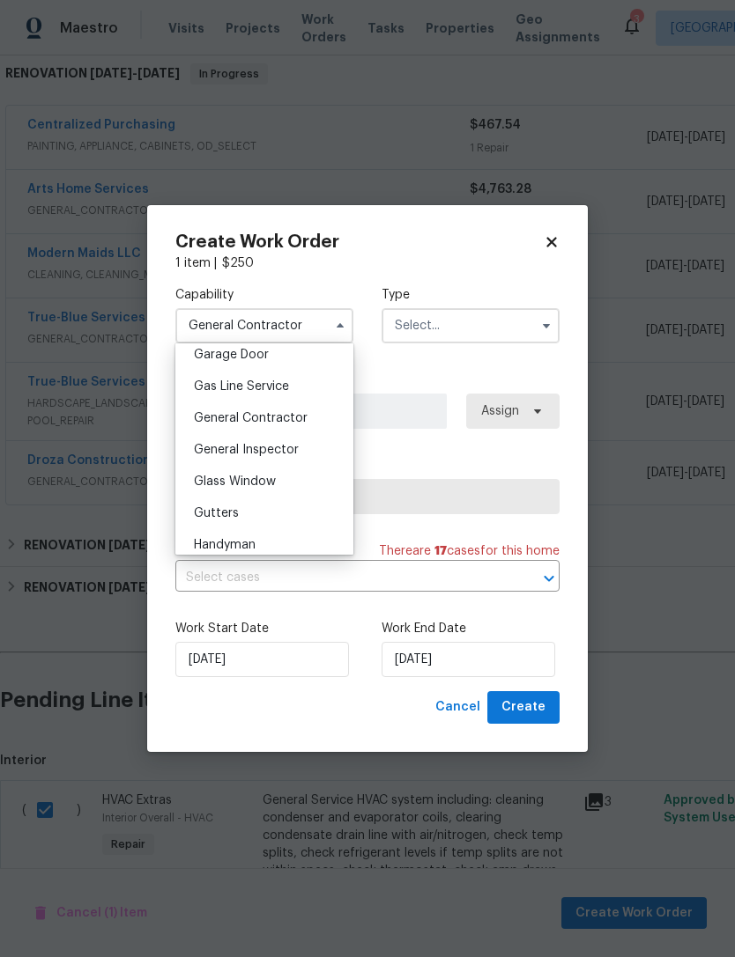 The width and height of the screenshot is (735, 957). What do you see at coordinates (367, 497) in the screenshot?
I see `span: Select trade partner` at bounding box center [367, 497].